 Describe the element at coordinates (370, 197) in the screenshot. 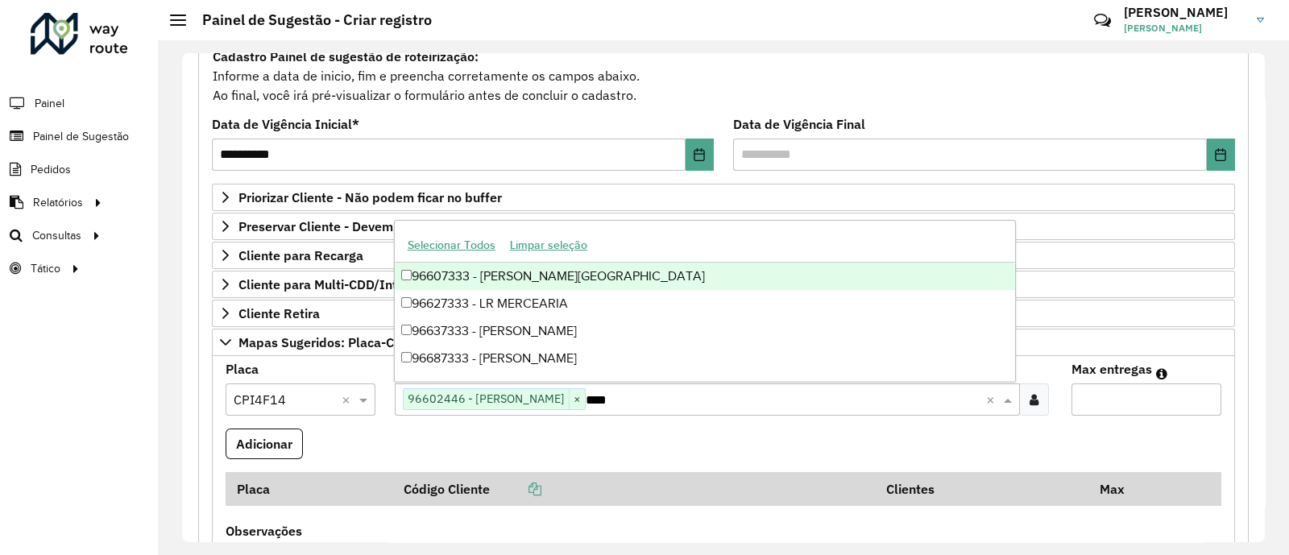

I see `span: Priorizar Cliente - Não podem ficar no buffer` at that location.